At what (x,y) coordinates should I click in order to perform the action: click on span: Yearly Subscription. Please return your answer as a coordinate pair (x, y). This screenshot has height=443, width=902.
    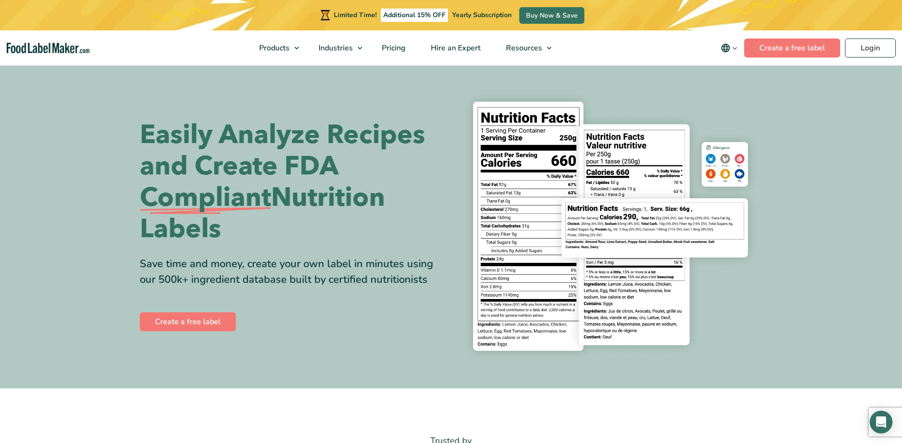
    Looking at the image, I should click on (482, 15).